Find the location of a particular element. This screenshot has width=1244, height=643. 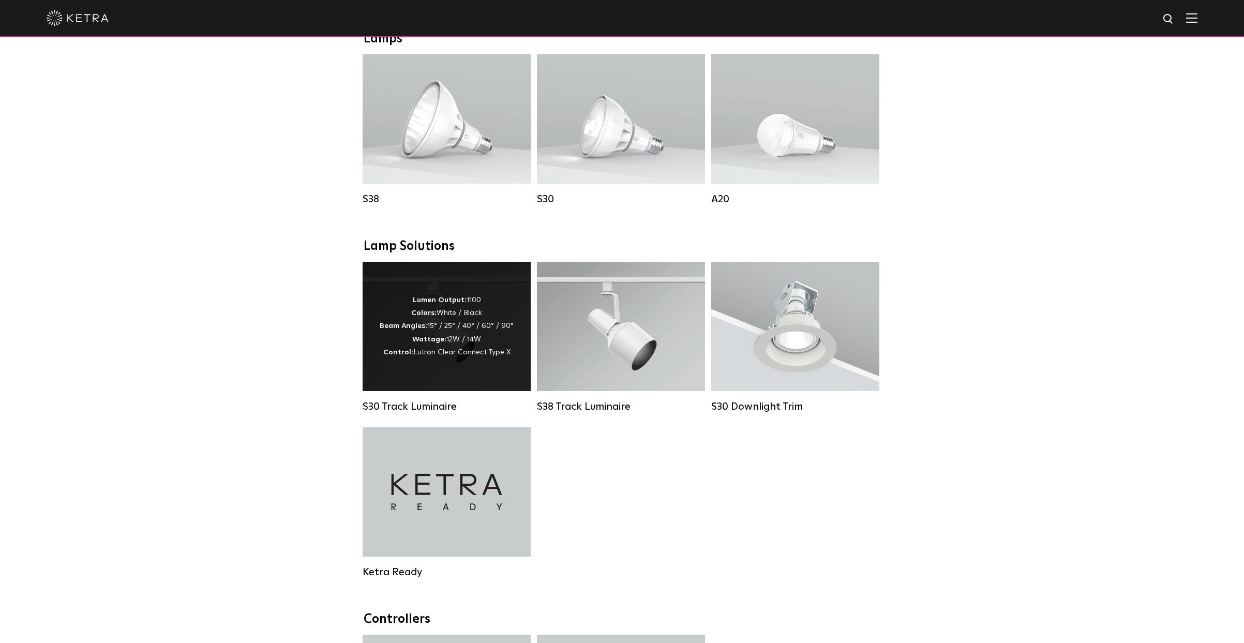

a: S30 Lumen Output:1100Colors:White / BlackBase Type:E26 Edison Base / GU24Beam Angles:15° / 25° / ... is located at coordinates (621, 129).